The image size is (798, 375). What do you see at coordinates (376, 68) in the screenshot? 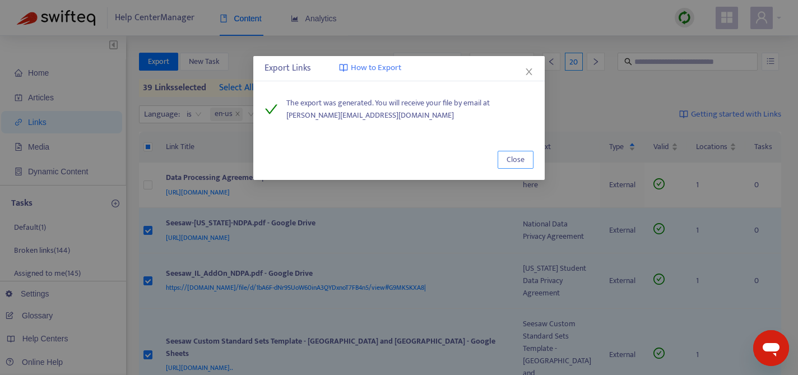
I see `span: How to Export` at bounding box center [376, 68].